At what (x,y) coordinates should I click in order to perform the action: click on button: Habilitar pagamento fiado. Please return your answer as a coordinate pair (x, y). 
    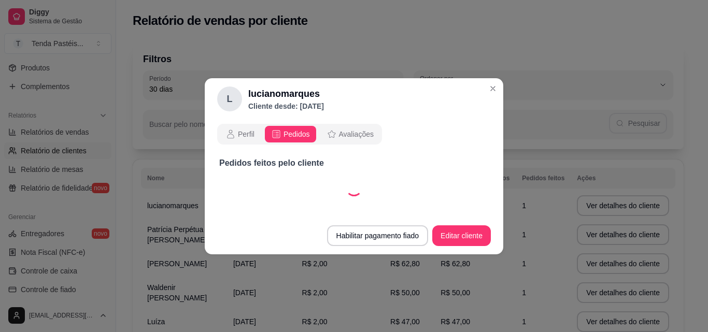
    Looking at the image, I should click on (378, 236).